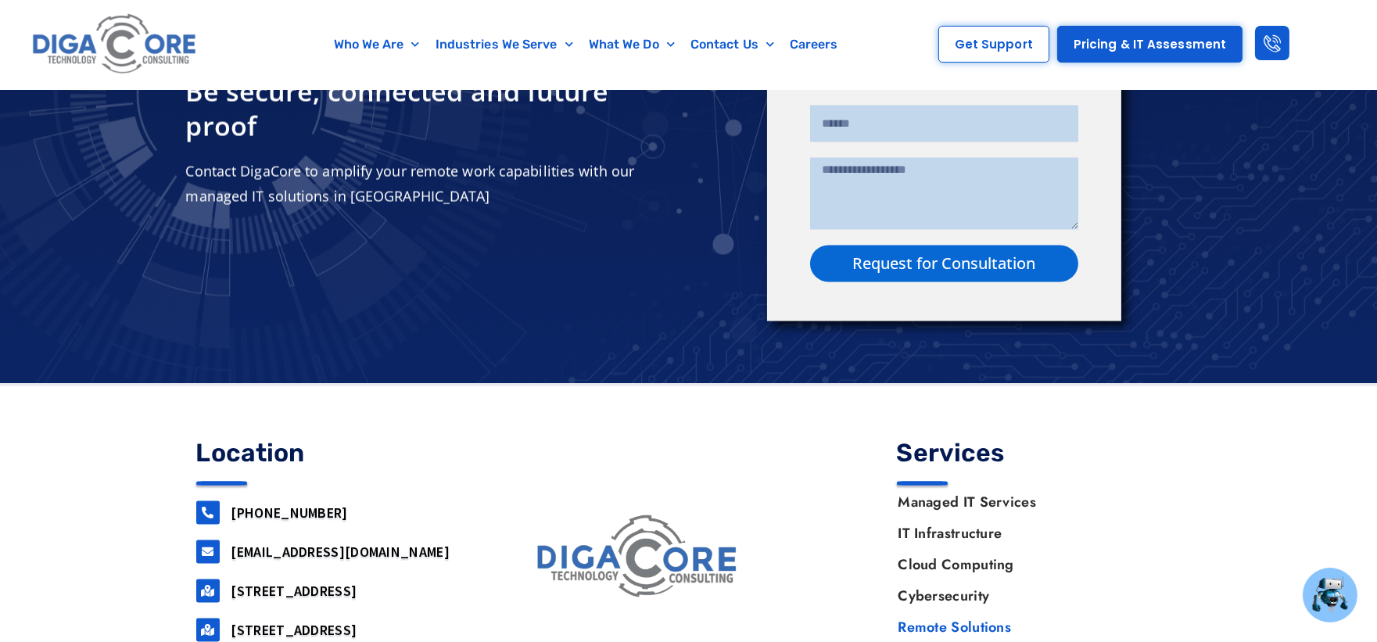 The height and width of the screenshot is (642, 1377). What do you see at coordinates (1031, 565) in the screenshot?
I see `a: Cloud Computing` at bounding box center [1031, 565].